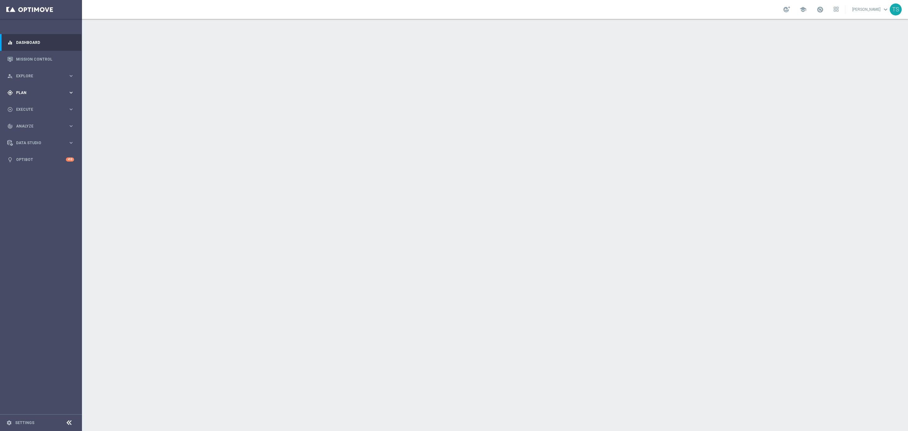  I want to click on div: Data Studio, so click(38, 143).